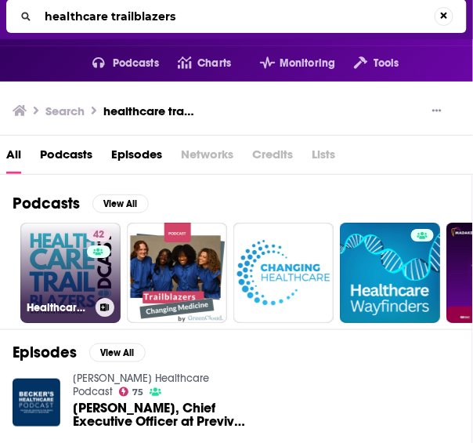 Image resolution: width=473 pixels, height=443 pixels. I want to click on a: All, so click(13, 158).